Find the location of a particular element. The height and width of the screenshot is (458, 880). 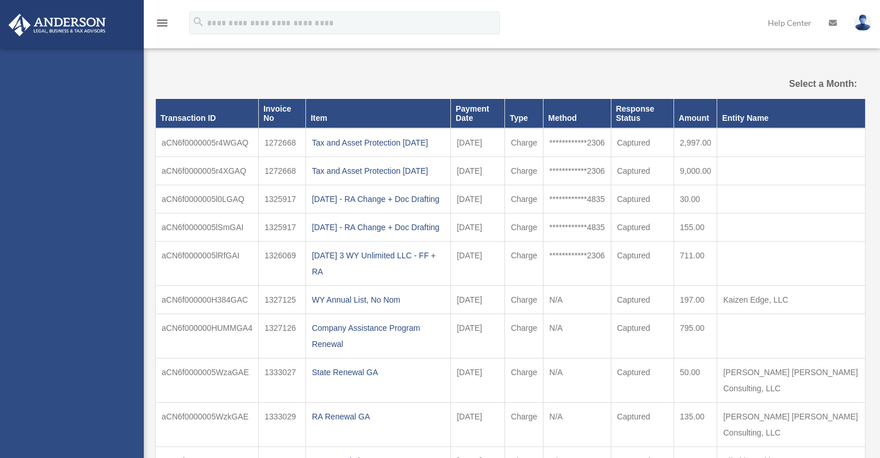

td: Kaizen Edge, LLC is located at coordinates (792, 300).